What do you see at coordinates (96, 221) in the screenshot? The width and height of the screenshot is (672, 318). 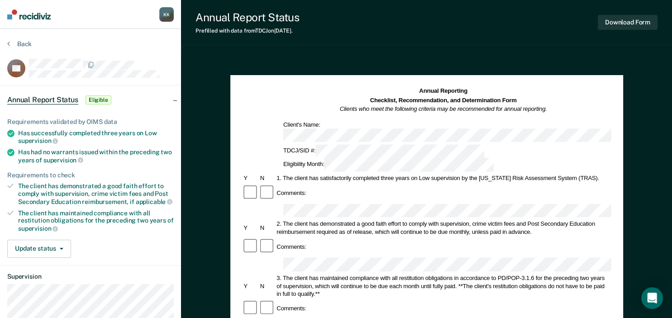 I see `div: The client has maintained compliance with all restitution obligations for the preceding two years of` at bounding box center [96, 221].